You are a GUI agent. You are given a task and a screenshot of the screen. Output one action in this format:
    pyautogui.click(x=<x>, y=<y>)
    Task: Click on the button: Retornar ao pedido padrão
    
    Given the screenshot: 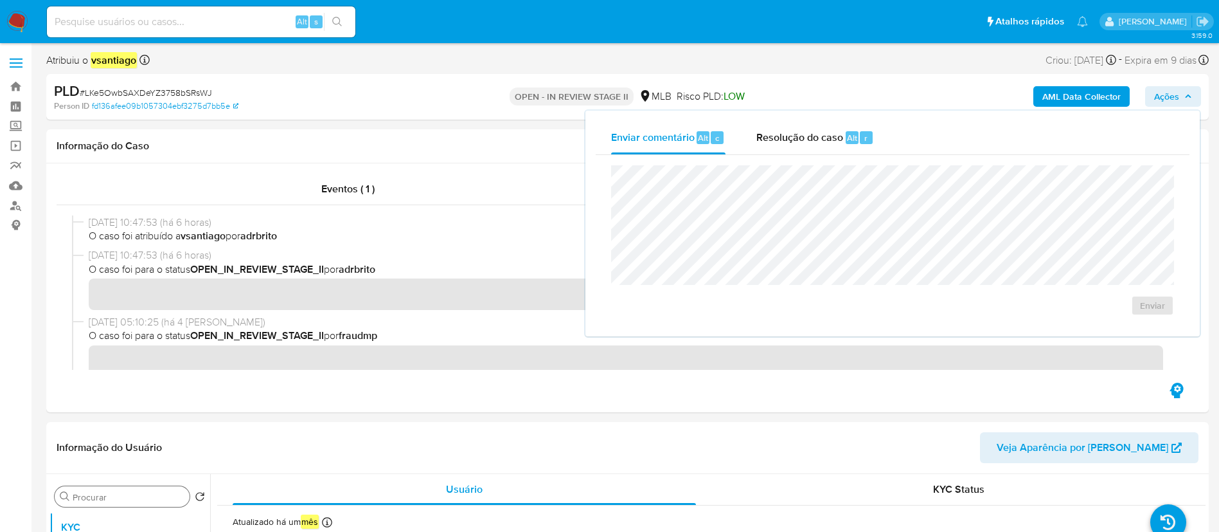 What is the action you would take?
    pyautogui.click(x=200, y=498)
    